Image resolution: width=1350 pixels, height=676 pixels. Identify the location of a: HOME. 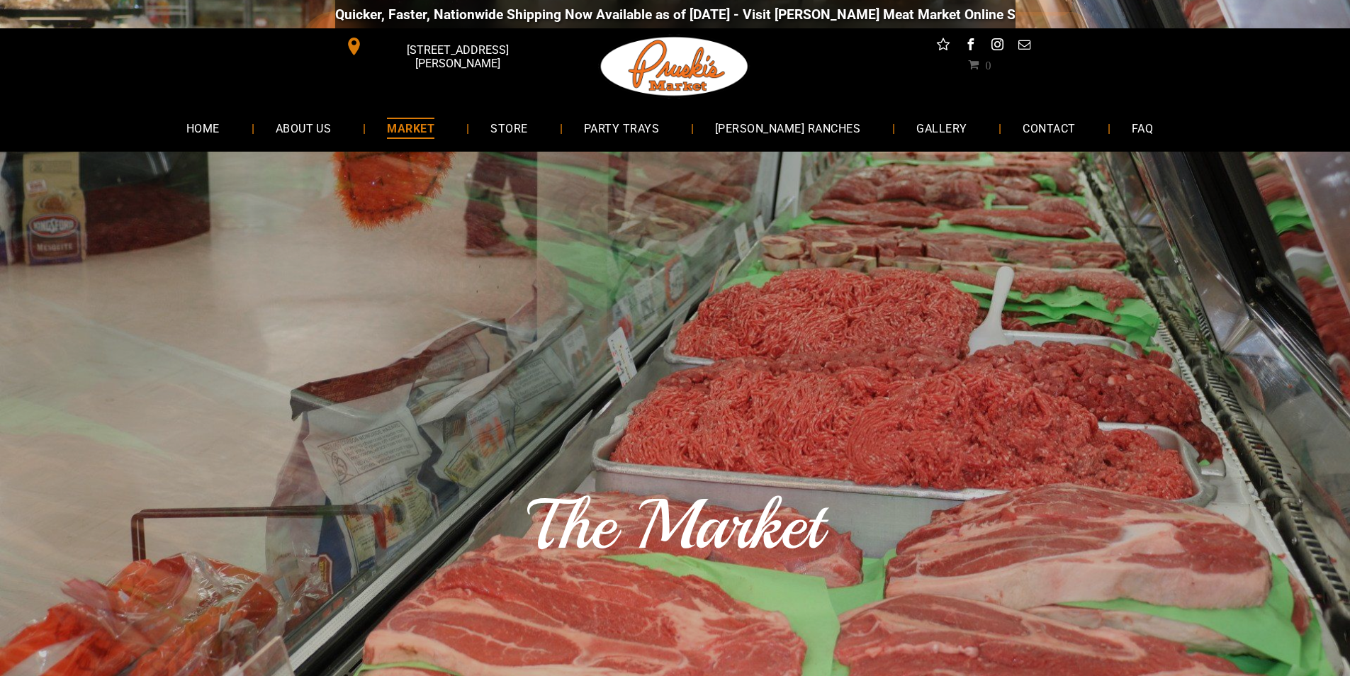
(203, 128).